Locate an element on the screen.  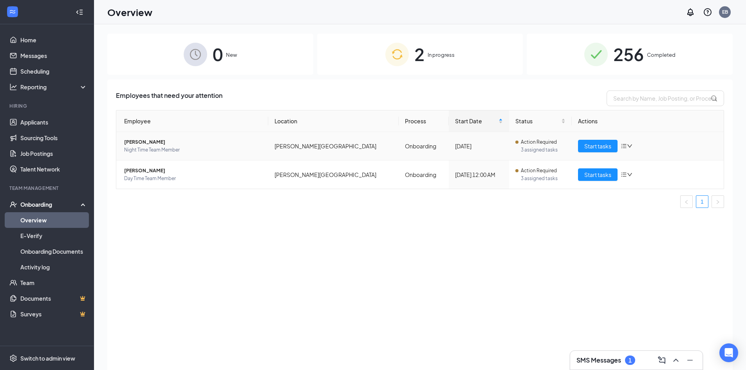
button: left is located at coordinates (687, 202).